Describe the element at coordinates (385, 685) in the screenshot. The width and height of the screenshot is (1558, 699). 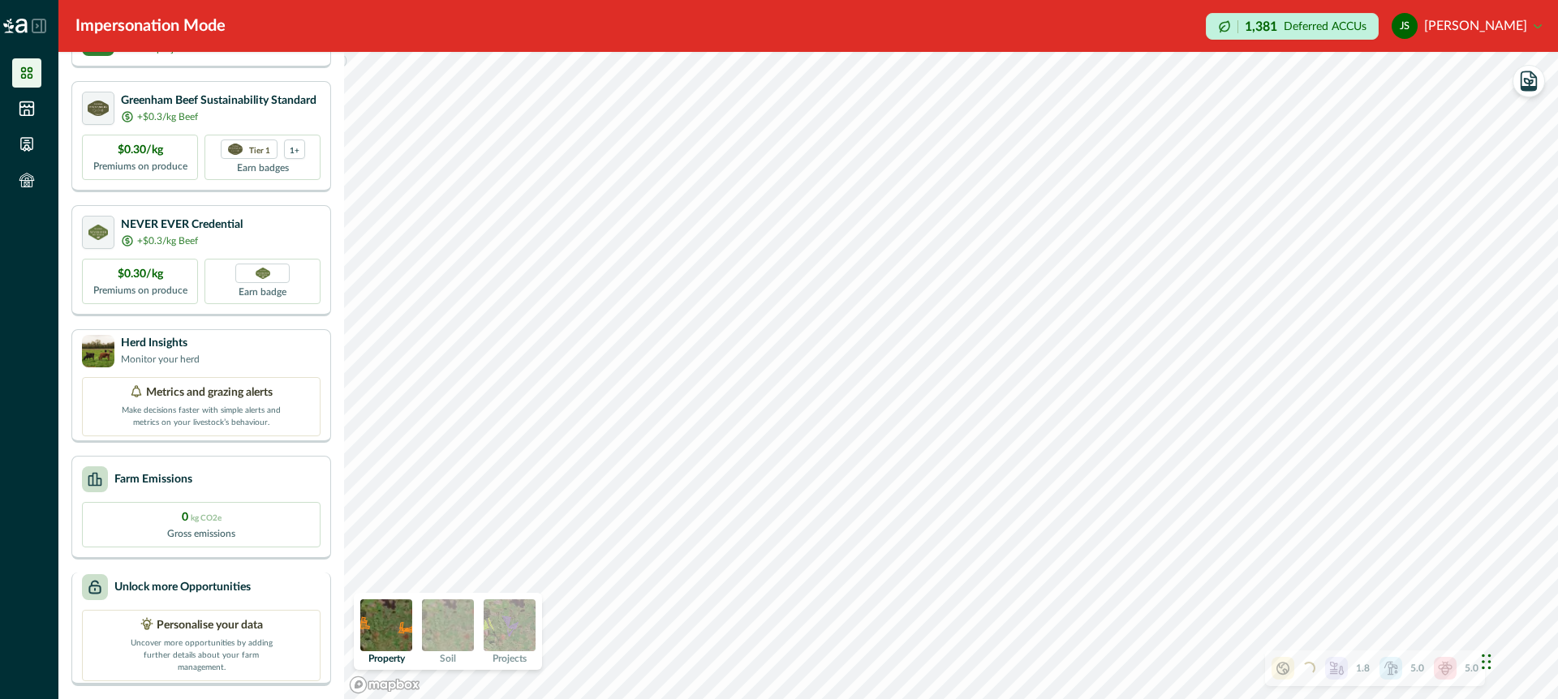
I see `a: Mapbox logo` at that location.